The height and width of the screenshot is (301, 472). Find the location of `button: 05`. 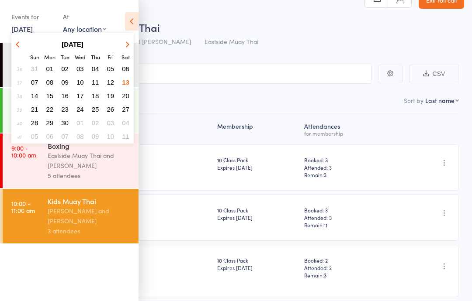

button: 05 is located at coordinates (34, 136).